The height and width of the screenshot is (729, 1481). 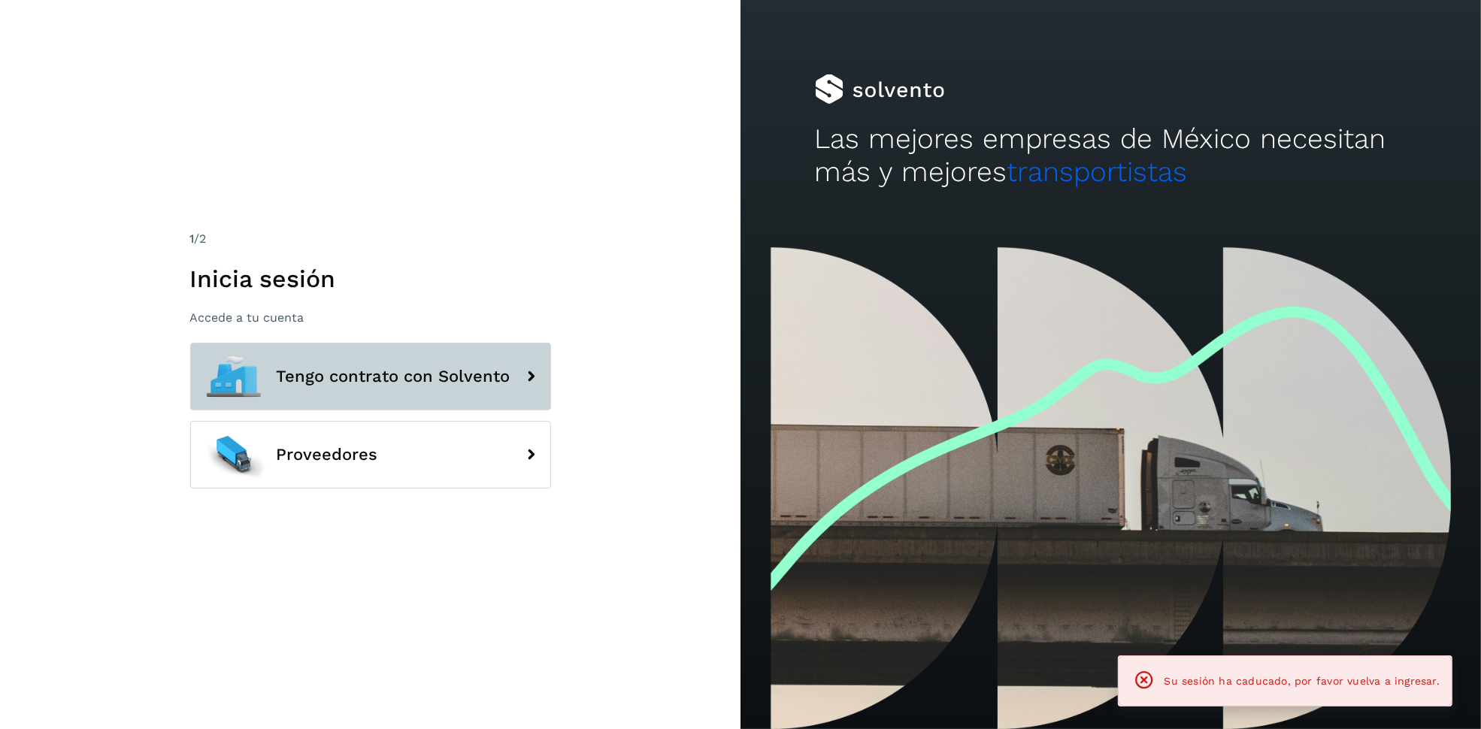 What do you see at coordinates (1097, 171) in the screenshot?
I see `span: transportistas` at bounding box center [1097, 171].